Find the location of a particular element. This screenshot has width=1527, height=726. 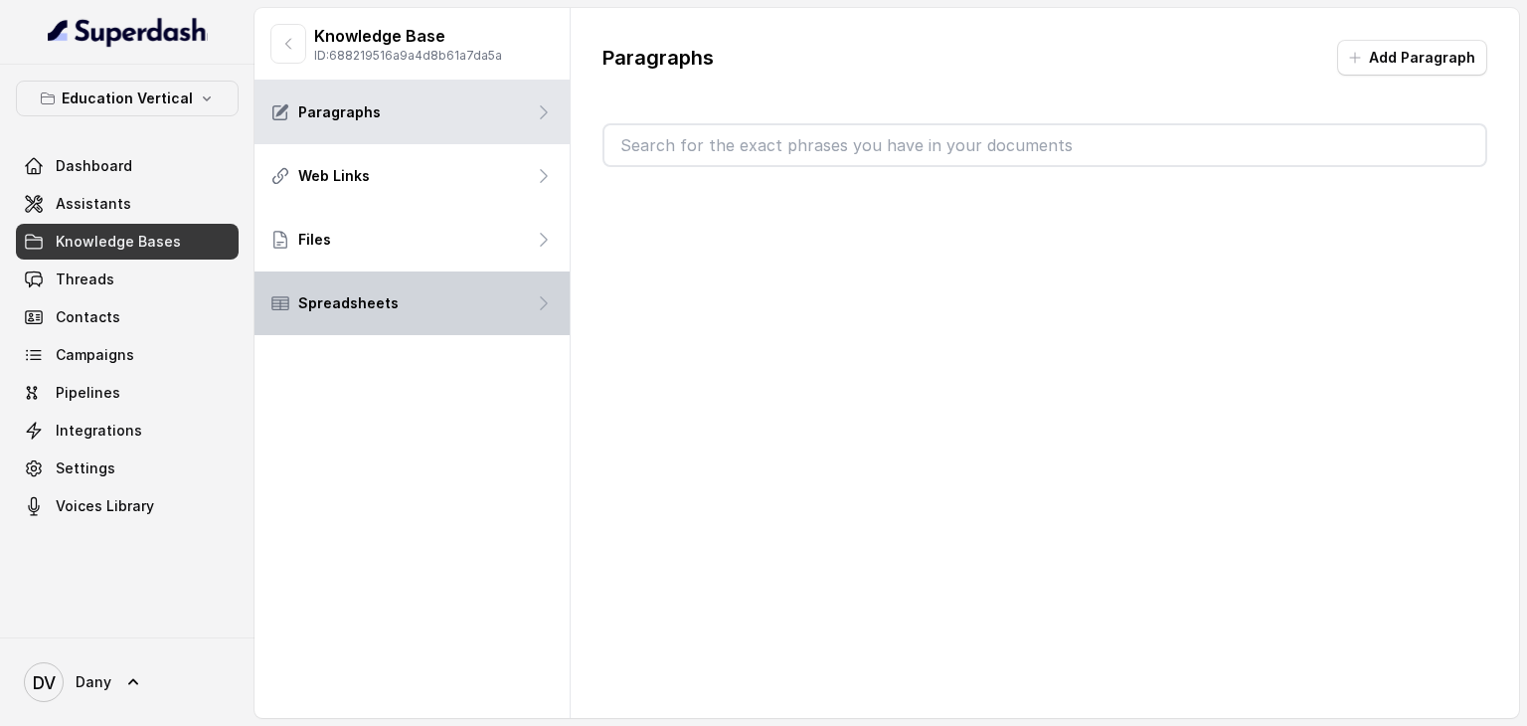

span: Integrations is located at coordinates (98, 430).